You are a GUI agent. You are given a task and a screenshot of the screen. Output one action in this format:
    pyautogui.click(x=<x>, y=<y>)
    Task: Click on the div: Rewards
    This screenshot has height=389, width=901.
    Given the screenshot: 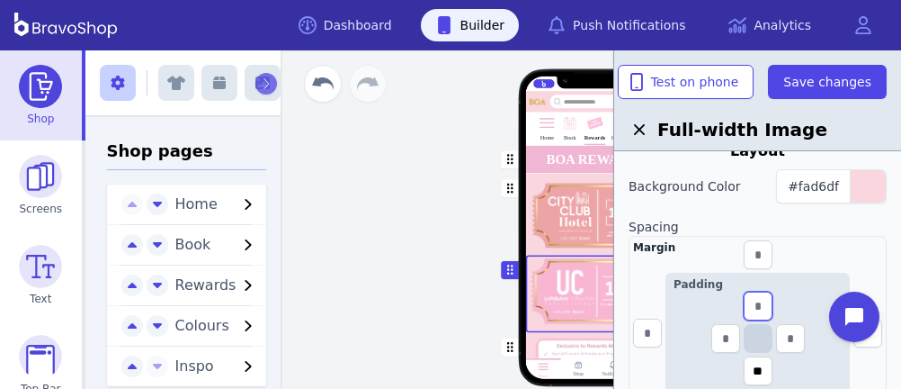 What is the action you would take?
    pyautogui.click(x=595, y=138)
    